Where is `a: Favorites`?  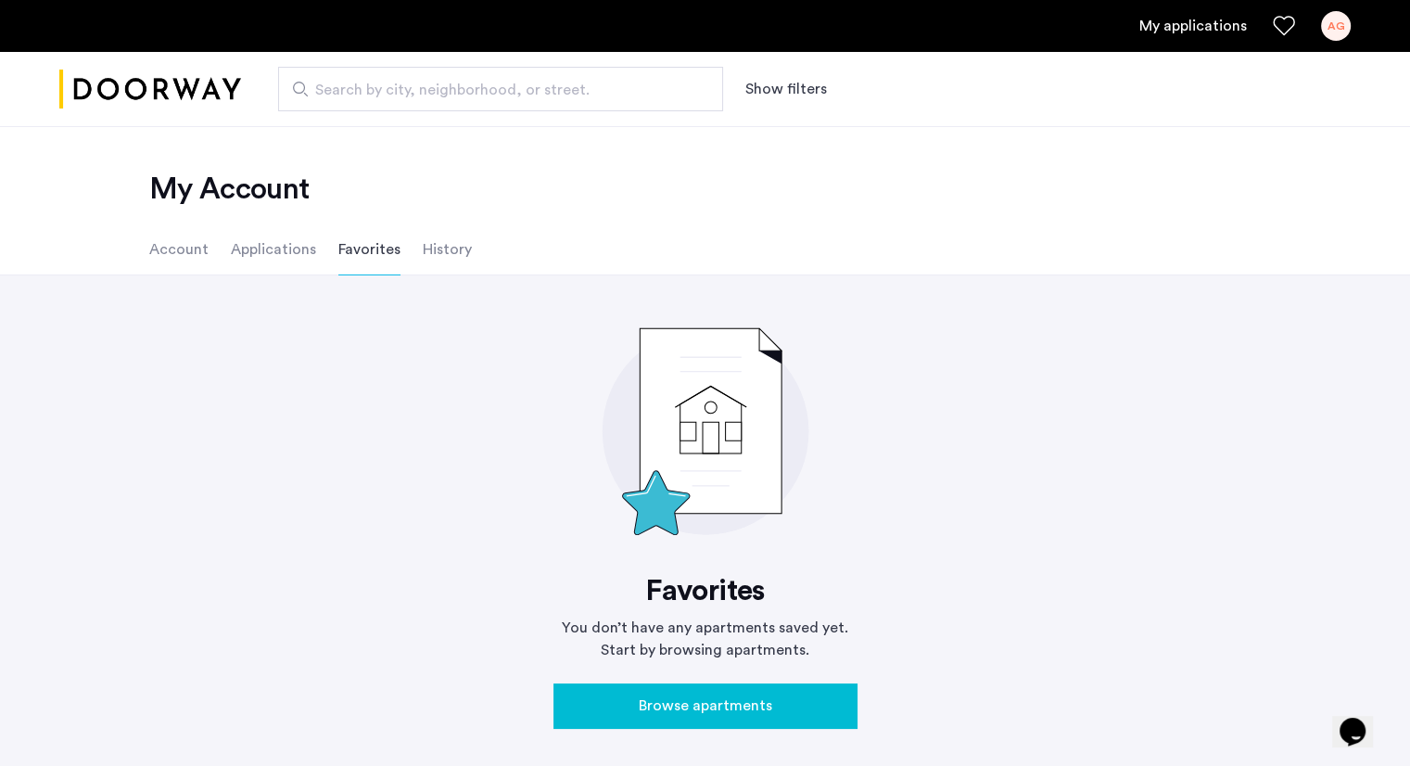 a: Favorites is located at coordinates (1284, 26).